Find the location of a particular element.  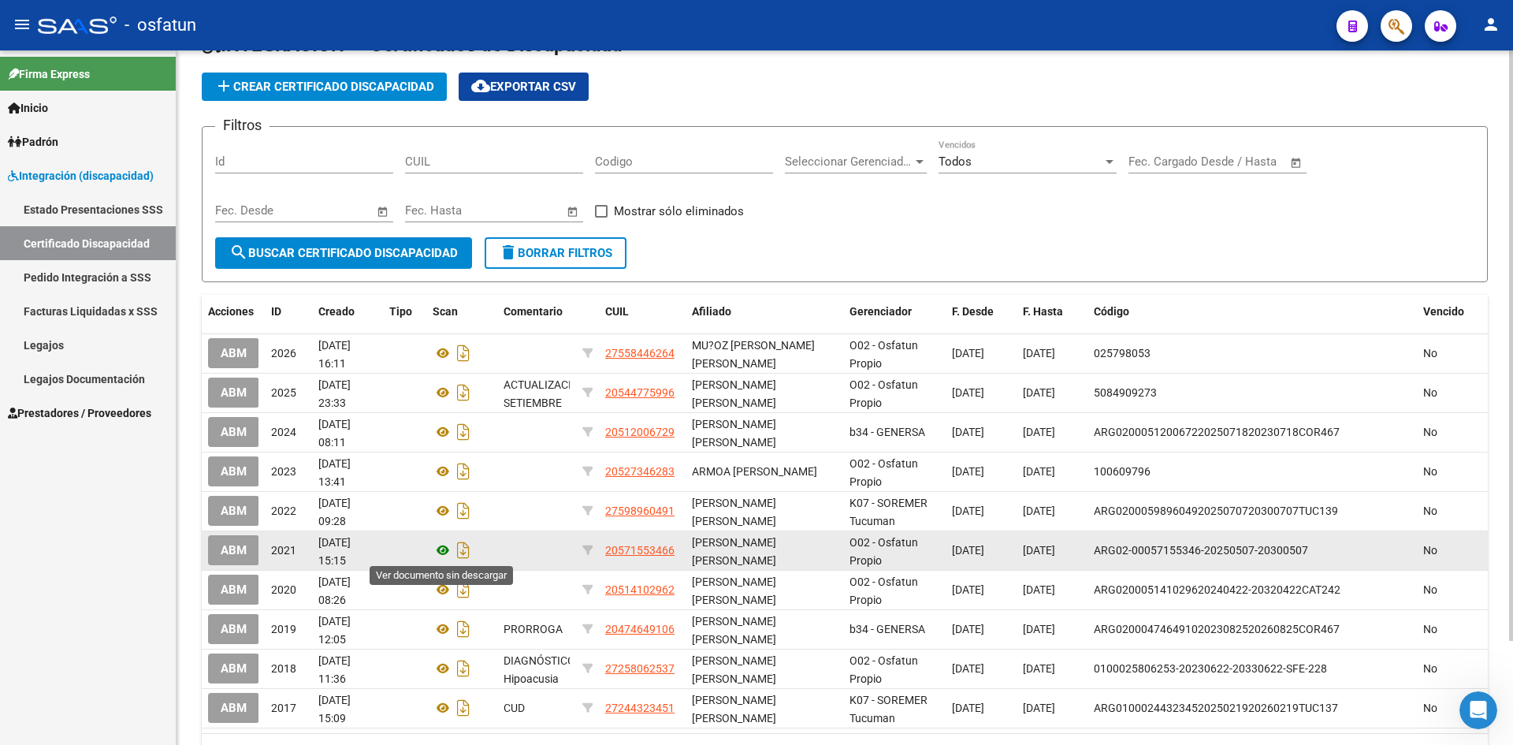

span: 20512006729 is located at coordinates (640, 432).